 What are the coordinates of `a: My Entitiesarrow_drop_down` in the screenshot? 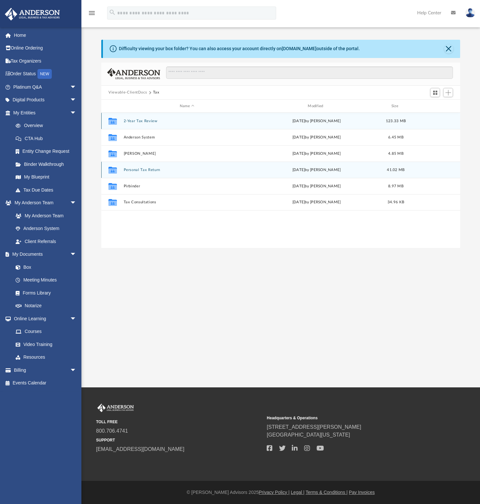 It's located at (45, 113).